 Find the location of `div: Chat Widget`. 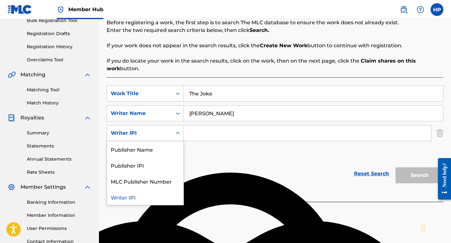

div: Chat Widget is located at coordinates (435, 228).